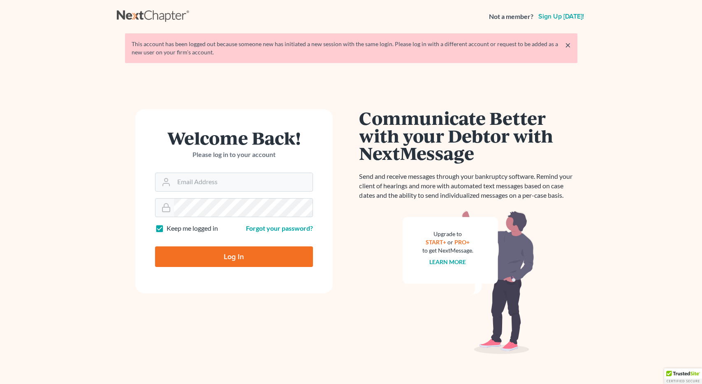 The width and height of the screenshot is (702, 384). Describe the element at coordinates (448, 234) in the screenshot. I see `div: Upgrade to` at that location.